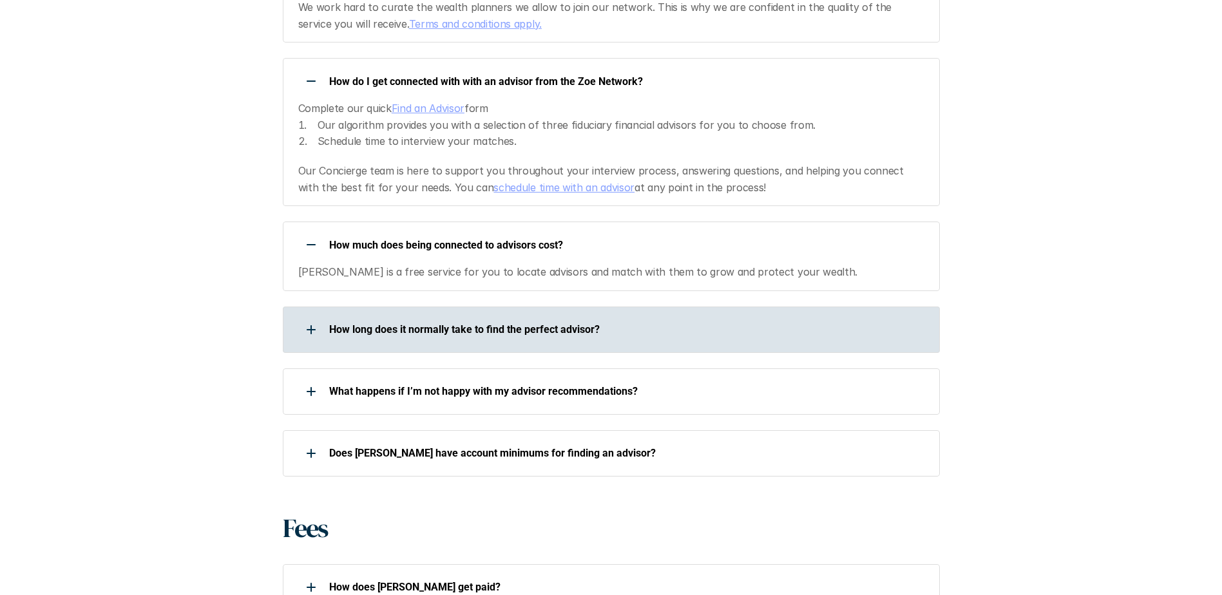 The image size is (1222, 595). I want to click on p: How do I get connected with with an advisor from the Zoe Network?, so click(626, 81).